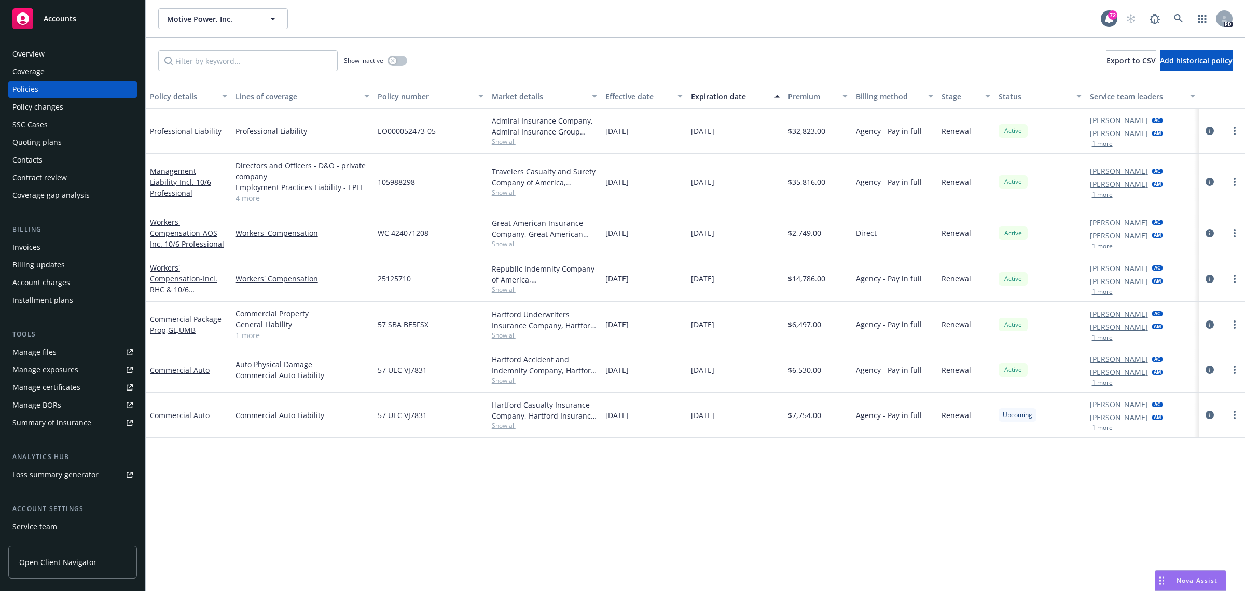 The height and width of the screenshot is (591, 1245). Describe the element at coordinates (735, 96) in the screenshot. I see `button: Expiration date` at that location.